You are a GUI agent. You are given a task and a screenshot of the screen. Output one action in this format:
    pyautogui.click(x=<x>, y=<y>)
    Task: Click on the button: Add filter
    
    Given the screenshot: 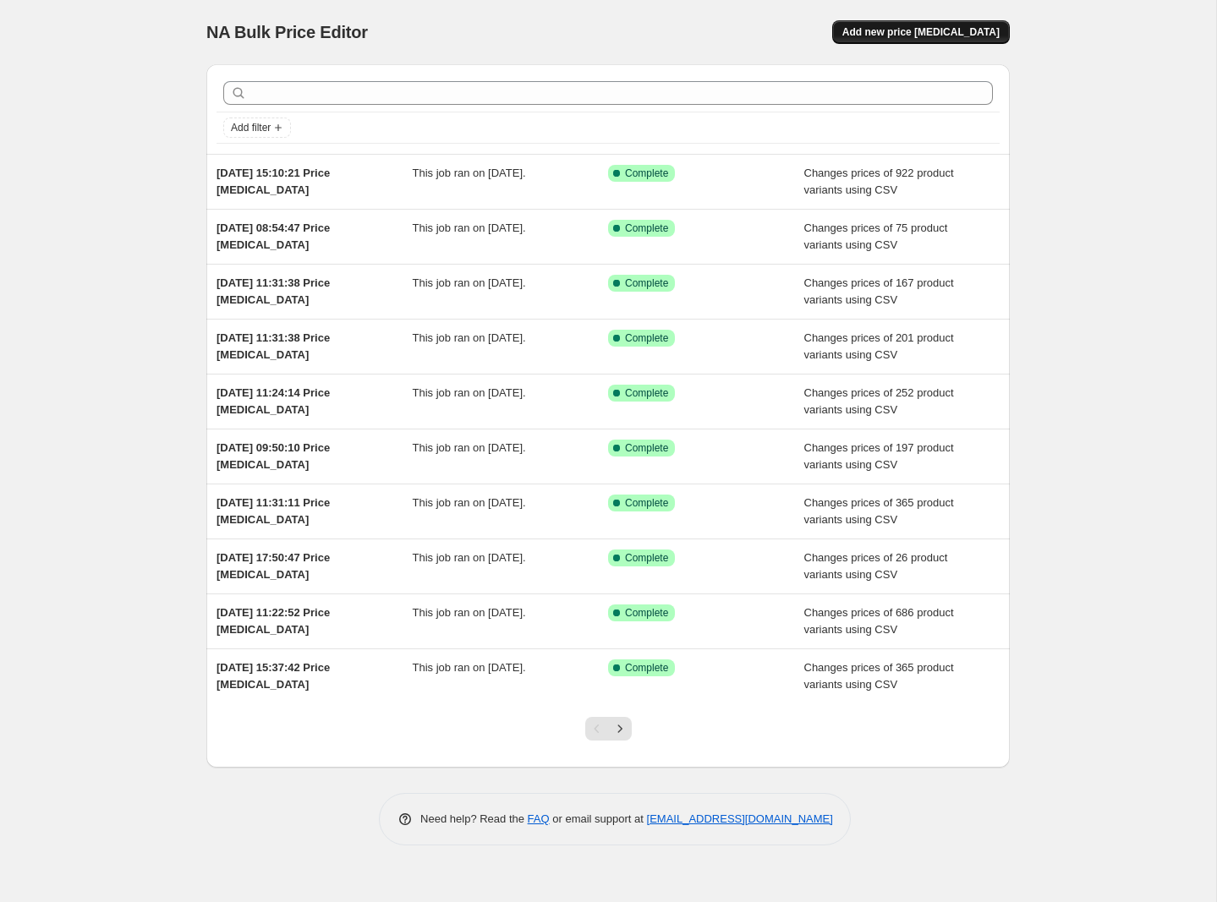 What is the action you would take?
    pyautogui.click(x=257, y=128)
    